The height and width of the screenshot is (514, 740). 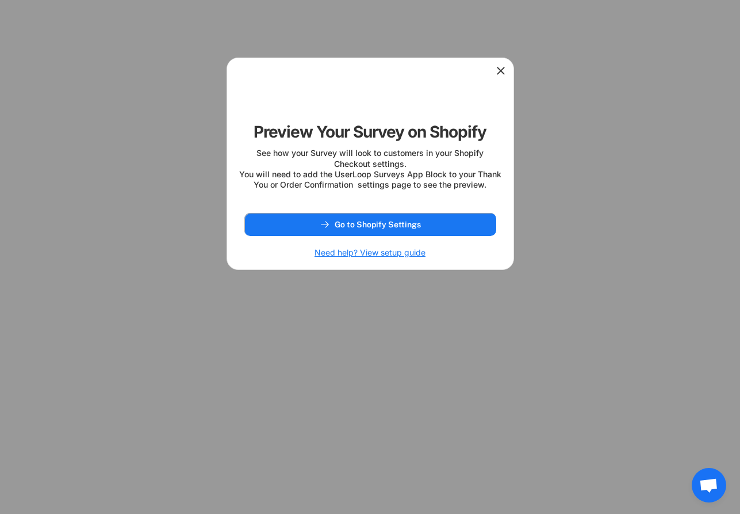 I want to click on div: Open chat, so click(x=709, y=485).